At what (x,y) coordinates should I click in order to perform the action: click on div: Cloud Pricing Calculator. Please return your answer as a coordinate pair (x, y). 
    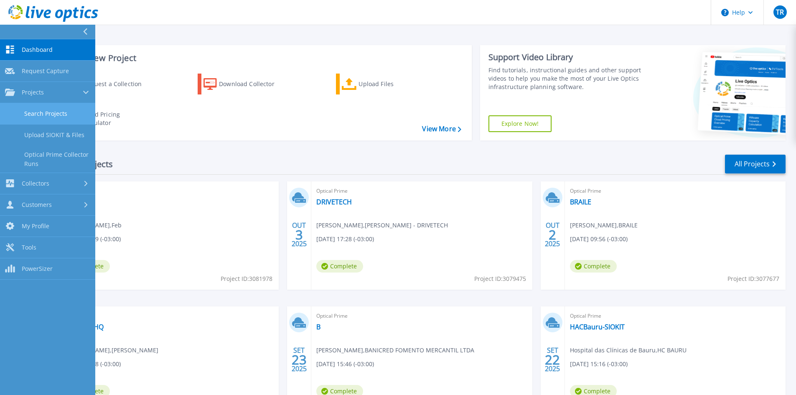
    Looking at the image, I should click on (115, 119).